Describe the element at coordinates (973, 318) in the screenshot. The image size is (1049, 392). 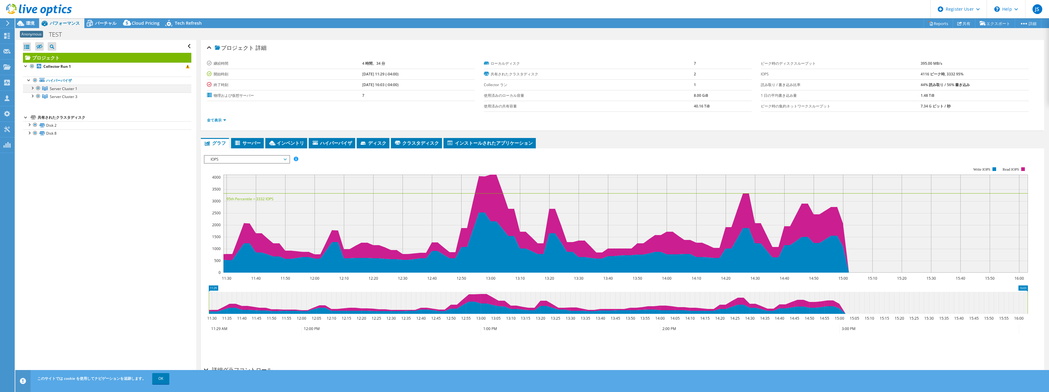
I see `text: 15:45` at that location.